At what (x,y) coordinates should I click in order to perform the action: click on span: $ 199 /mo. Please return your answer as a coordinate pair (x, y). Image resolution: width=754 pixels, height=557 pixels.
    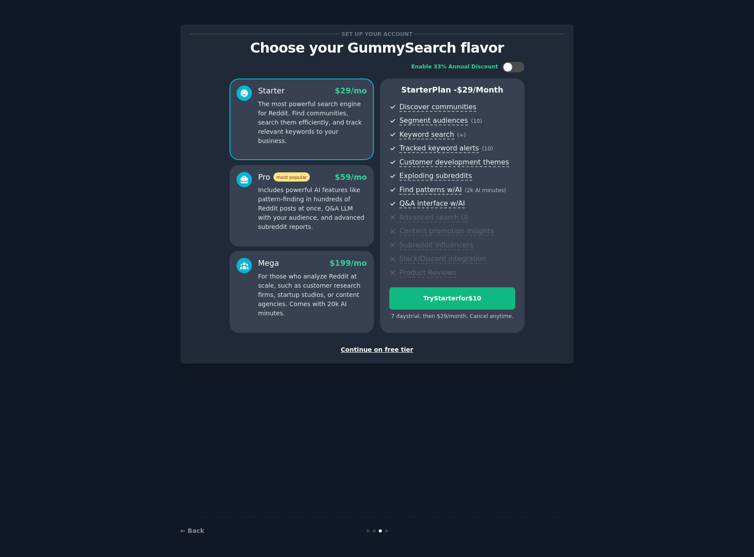
    Looking at the image, I should click on (348, 263).